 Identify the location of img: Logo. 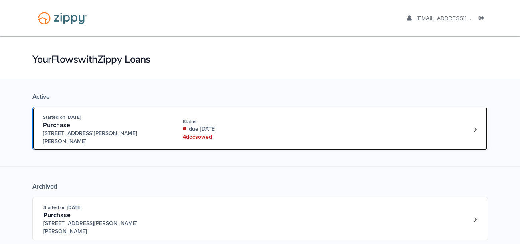
(62, 18).